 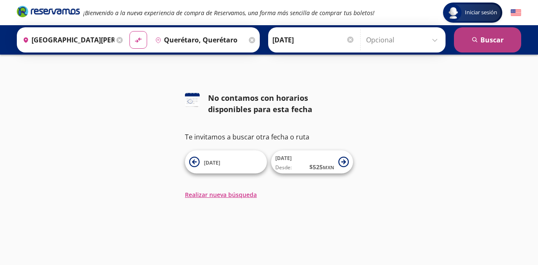 What do you see at coordinates (516, 13) in the screenshot?
I see `button: English` at bounding box center [516, 13].